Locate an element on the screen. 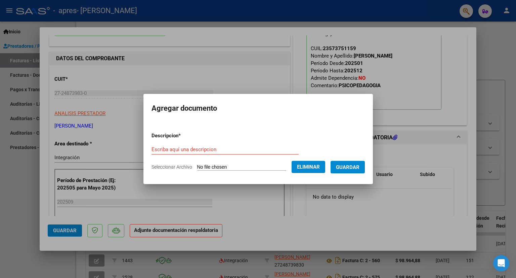 Image resolution: width=516 pixels, height=278 pixels. div: Open Intercom Messenger is located at coordinates (502, 263).